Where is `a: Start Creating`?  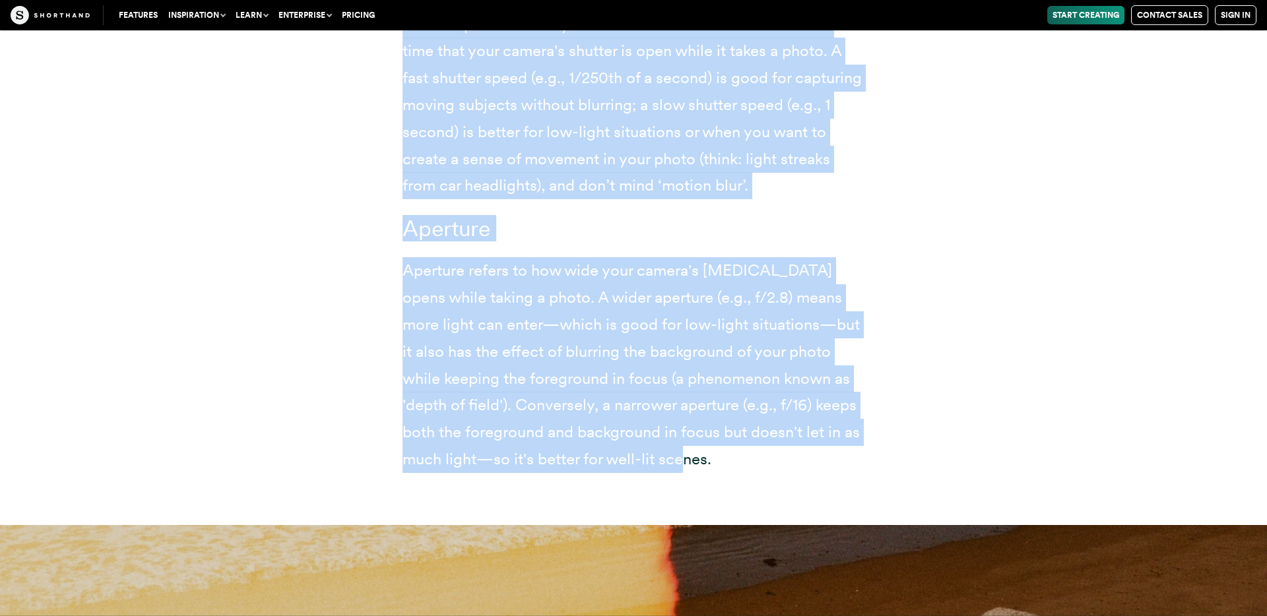
a: Start Creating is located at coordinates (1085, 15).